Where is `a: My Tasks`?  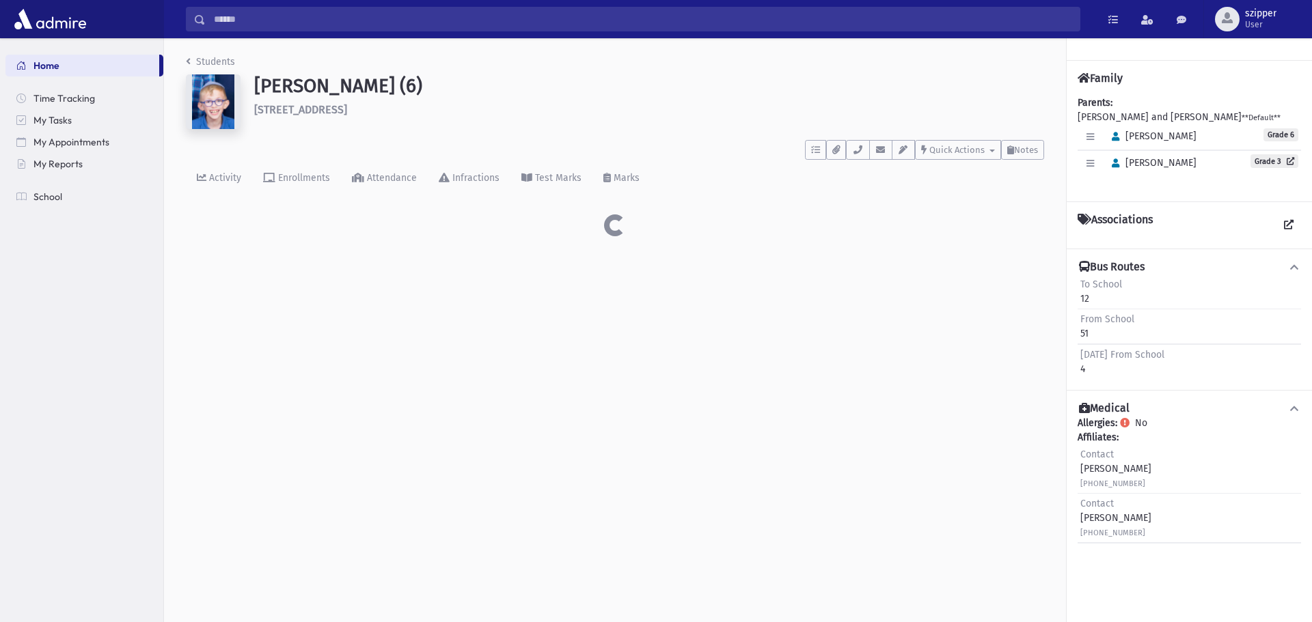
a: My Tasks is located at coordinates (84, 120).